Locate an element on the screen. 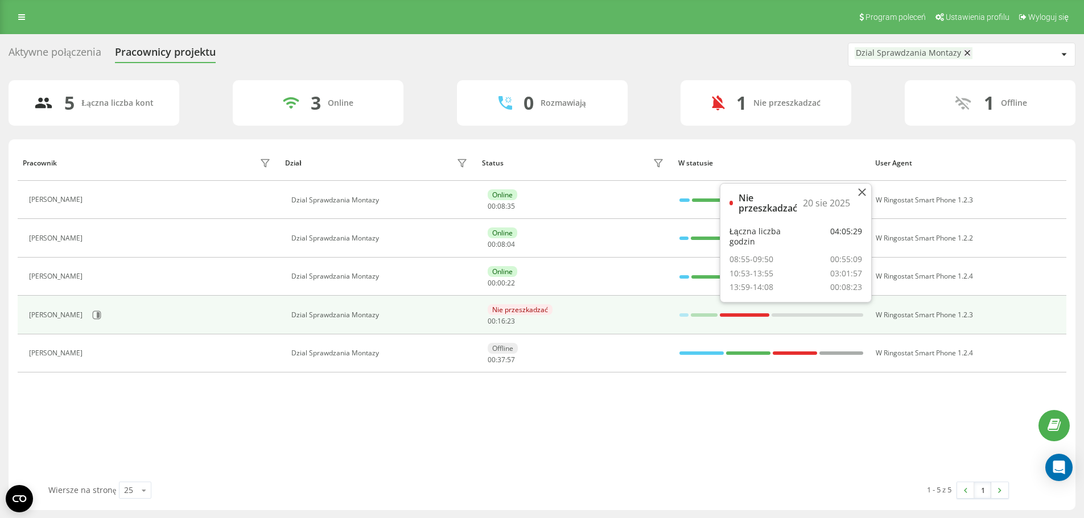  div: 13:59-14:08 is located at coordinates (751, 287).